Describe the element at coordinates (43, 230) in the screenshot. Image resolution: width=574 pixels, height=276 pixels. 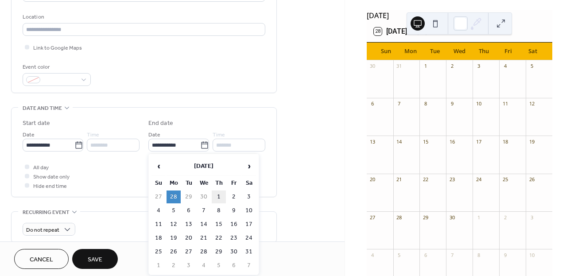
I see `span: Do not repeat` at that location.